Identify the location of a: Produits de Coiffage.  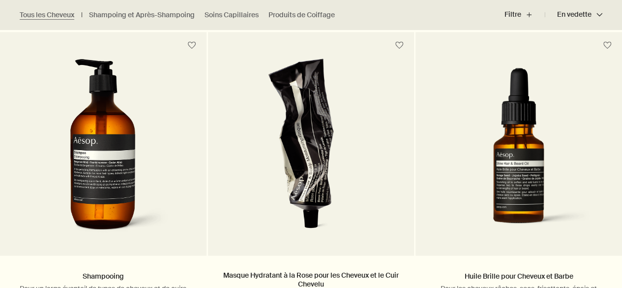
(301, 15).